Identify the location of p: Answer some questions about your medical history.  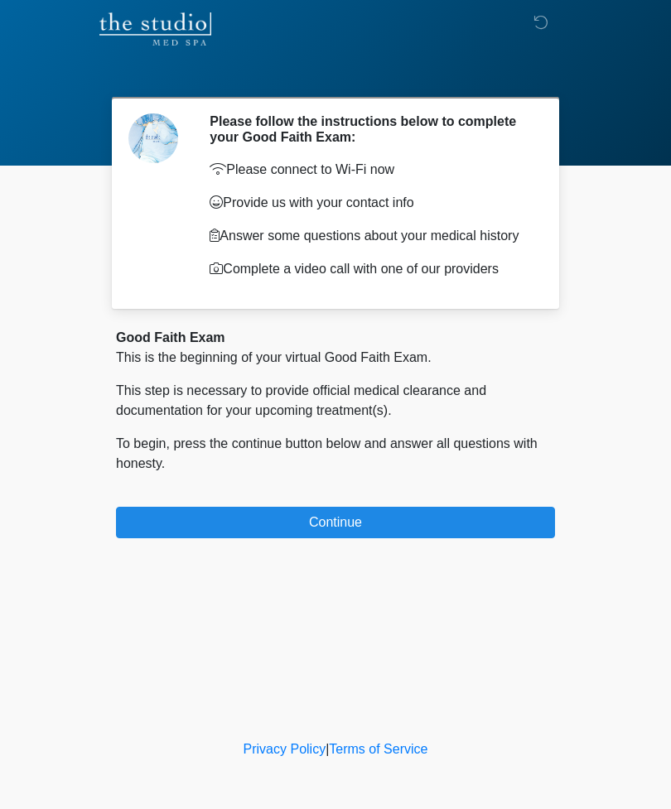
(369, 236).